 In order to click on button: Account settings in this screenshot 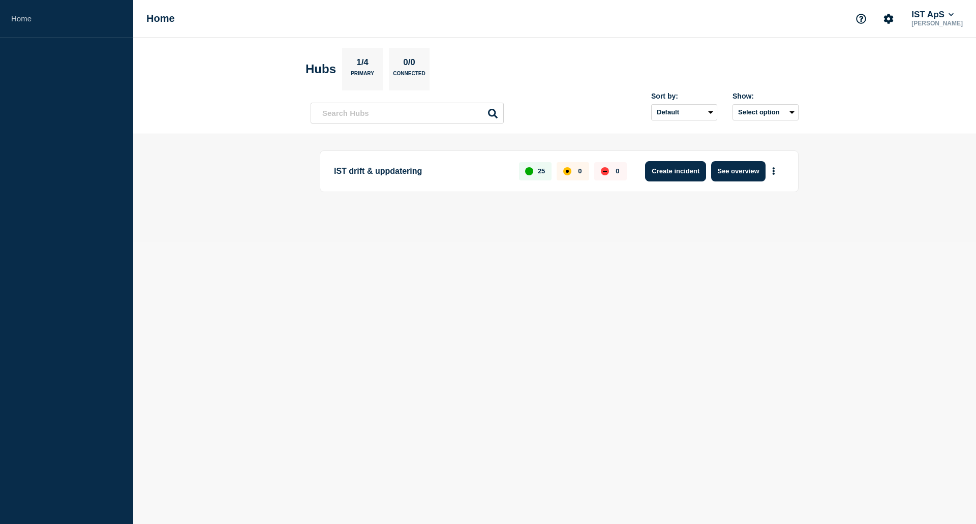, I will do `click(889, 19)`.